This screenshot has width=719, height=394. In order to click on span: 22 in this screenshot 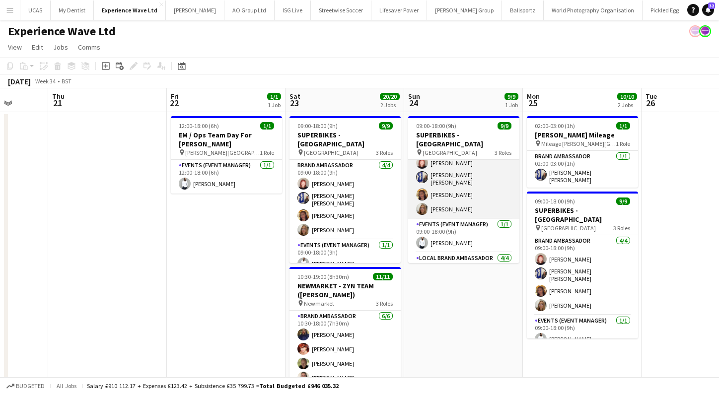, I will do `click(174, 103)`.